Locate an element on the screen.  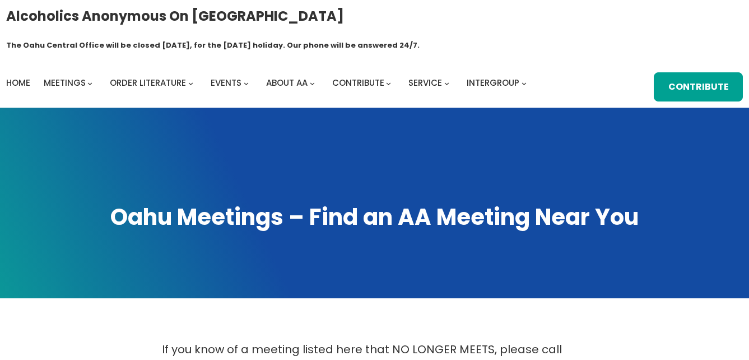
span: About AA is located at coordinates (287, 82).